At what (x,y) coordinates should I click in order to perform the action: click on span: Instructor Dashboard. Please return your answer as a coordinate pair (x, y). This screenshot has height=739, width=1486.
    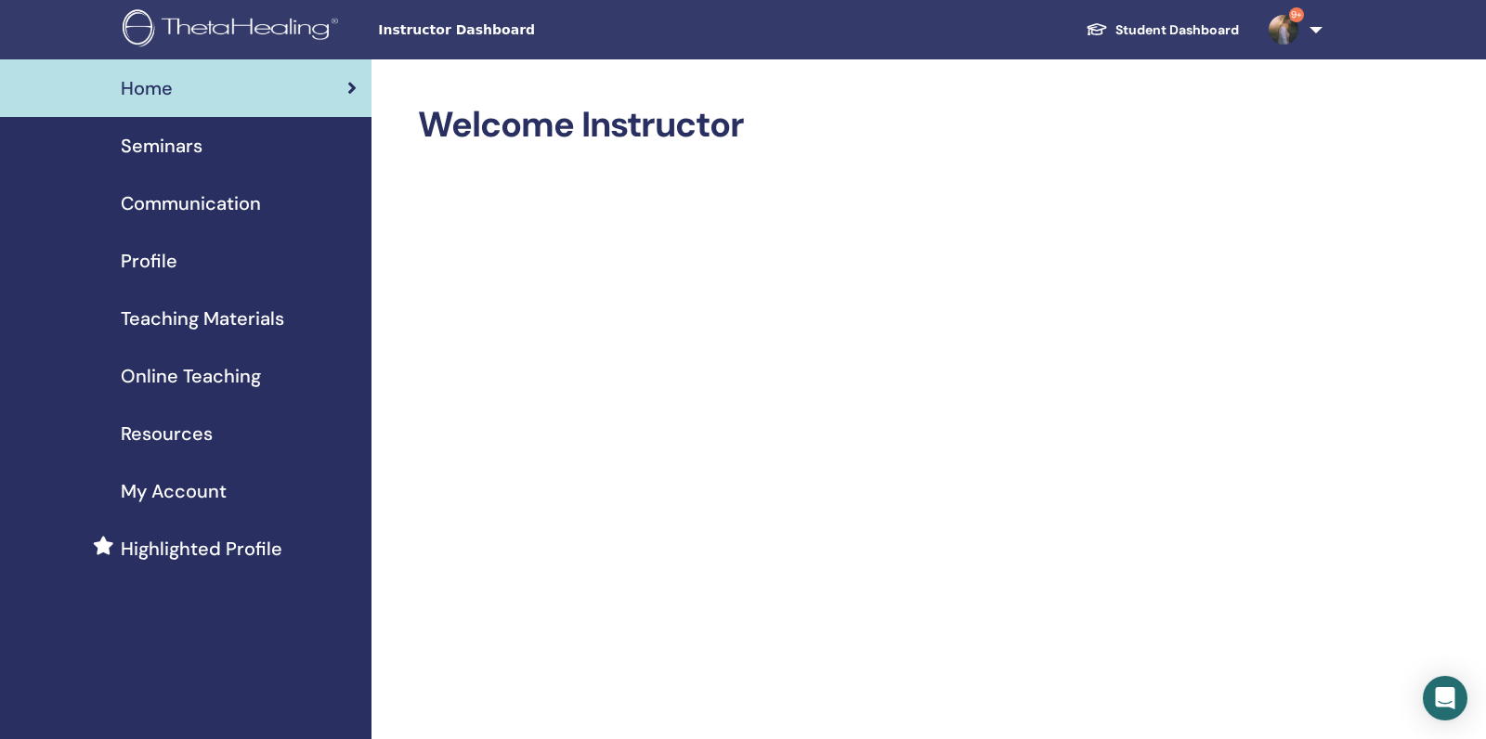
    Looking at the image, I should click on (517, 30).